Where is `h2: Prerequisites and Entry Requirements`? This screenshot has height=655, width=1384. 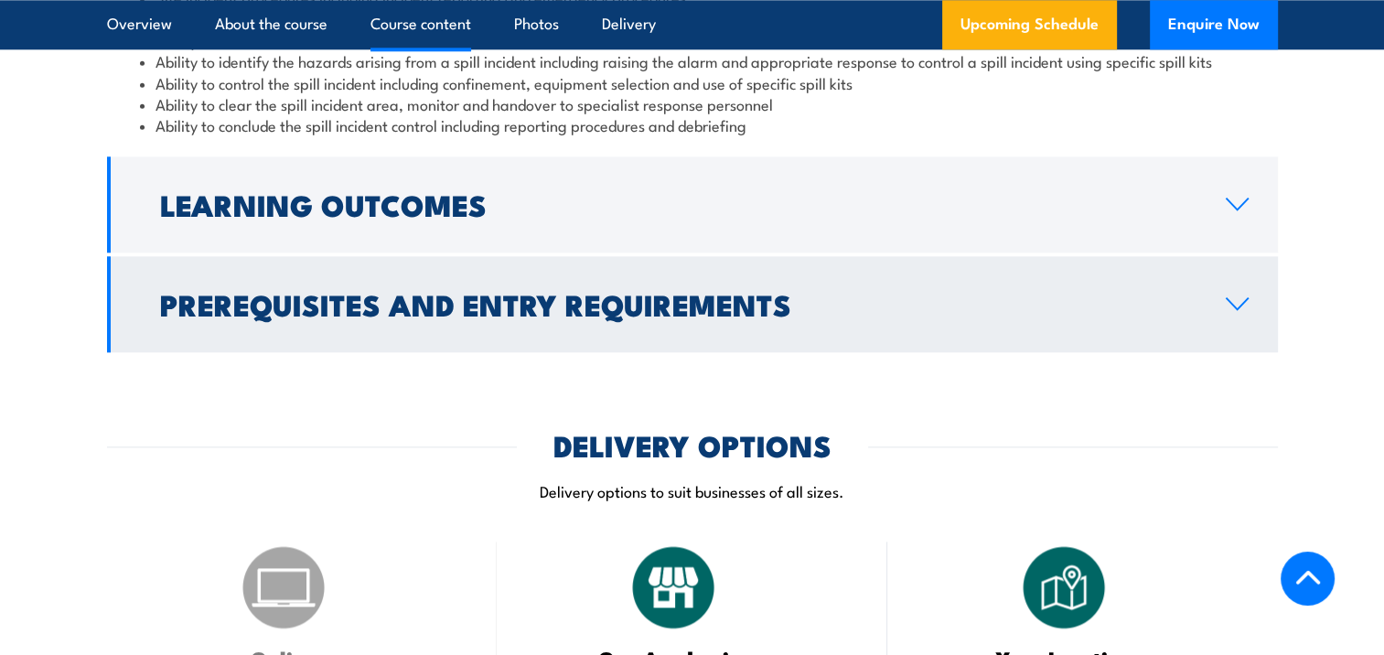 h2: Prerequisites and Entry Requirements is located at coordinates (678, 304).